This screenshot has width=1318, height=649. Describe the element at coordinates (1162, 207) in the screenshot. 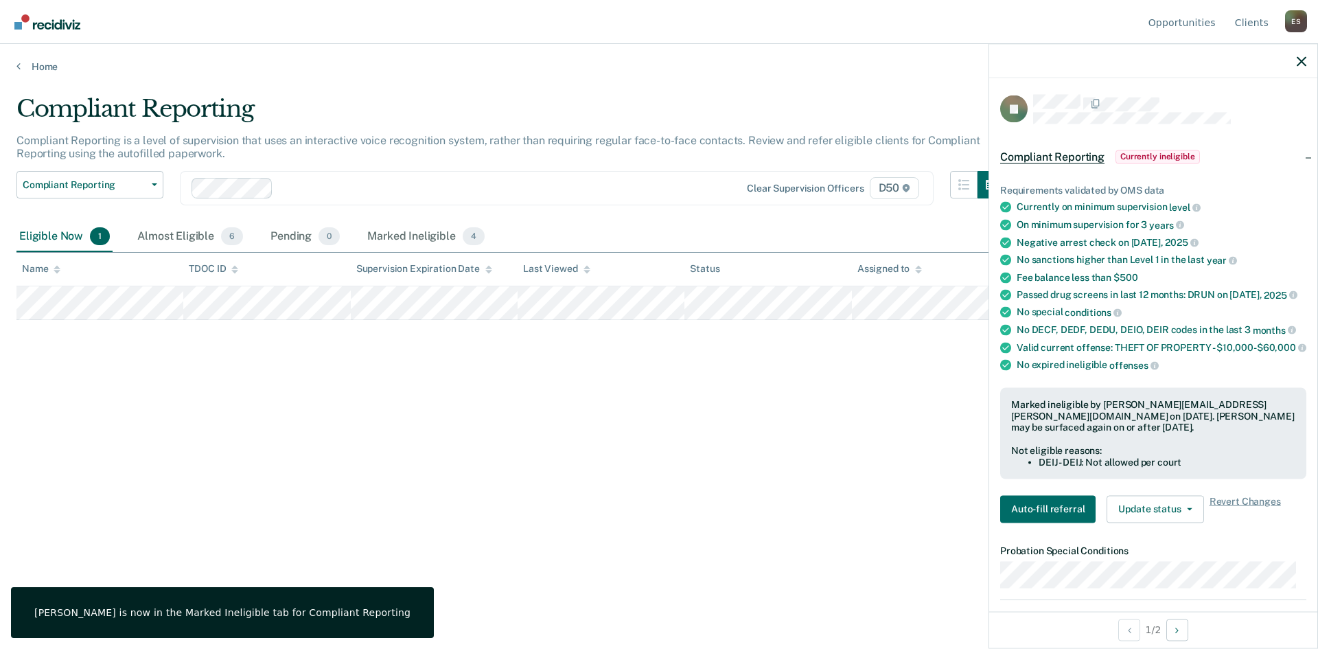

I see `div: Currently on minimum supervision` at that location.